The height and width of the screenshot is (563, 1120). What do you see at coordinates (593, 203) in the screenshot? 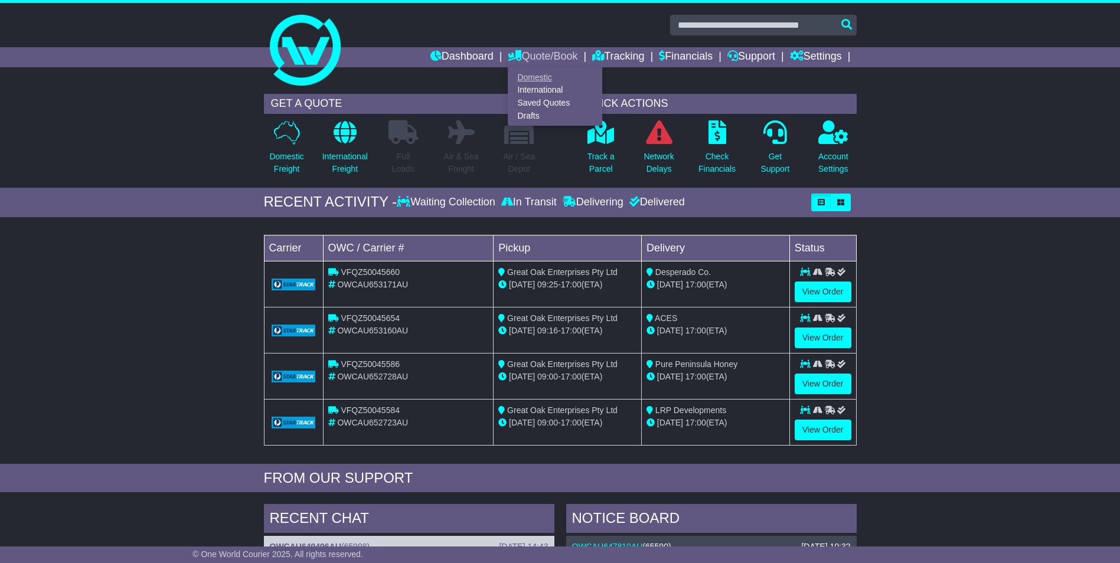
I see `div: Delivering` at bounding box center [593, 203].